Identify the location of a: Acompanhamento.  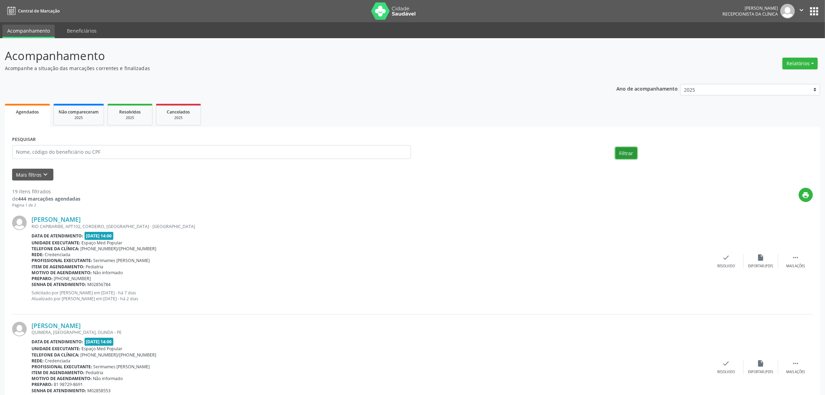
(28, 31).